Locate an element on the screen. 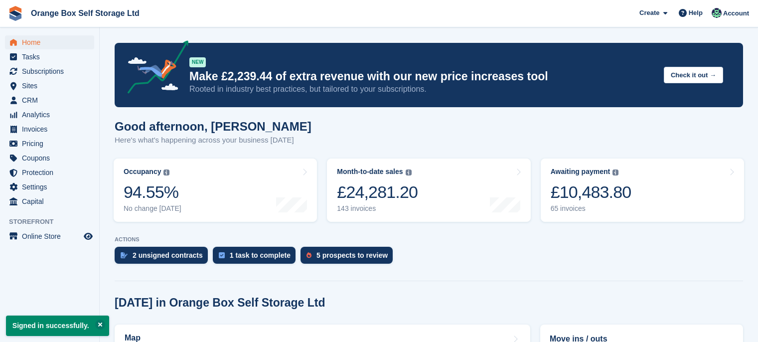 Image resolution: width=758 pixels, height=342 pixels. span: Create is located at coordinates (650, 13).